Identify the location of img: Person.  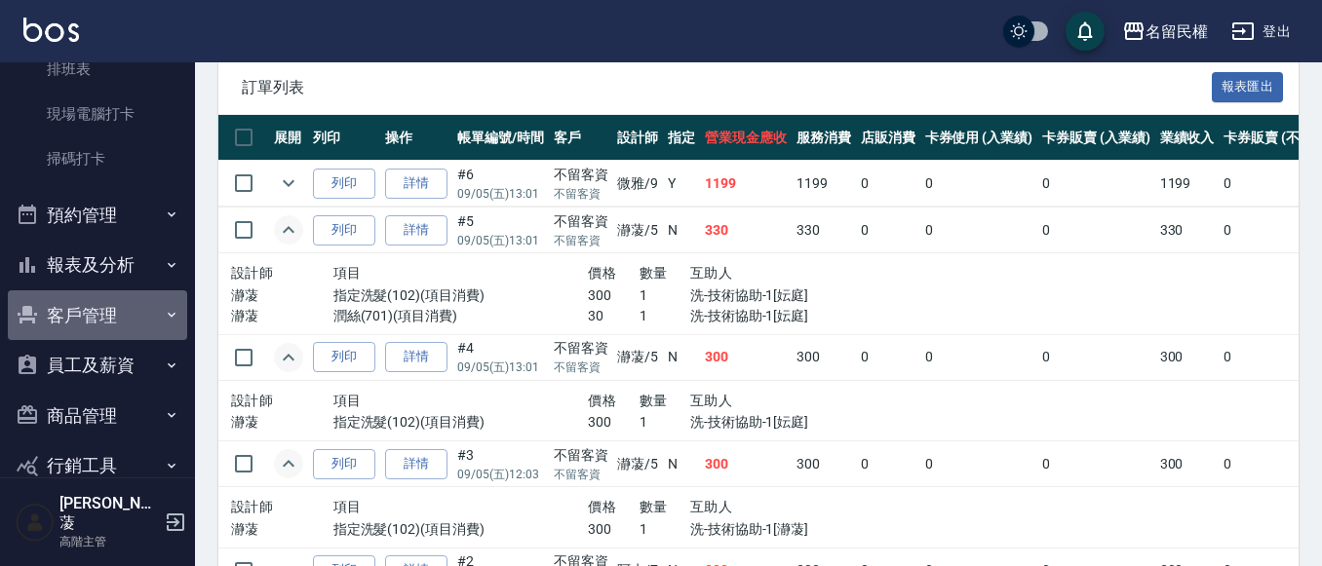
(35, 523).